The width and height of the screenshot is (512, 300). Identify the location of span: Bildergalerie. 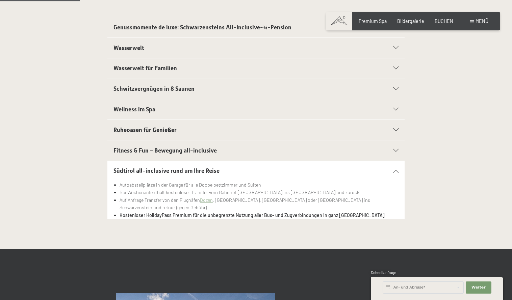
(411, 21).